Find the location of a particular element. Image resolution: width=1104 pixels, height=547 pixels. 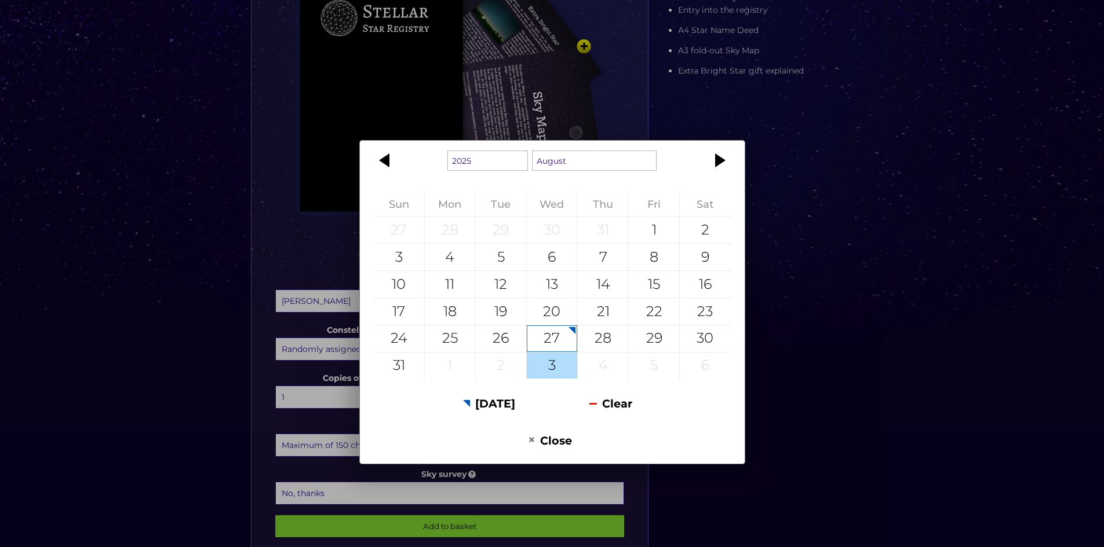

div: 21 August 2025 is located at coordinates (603, 312).